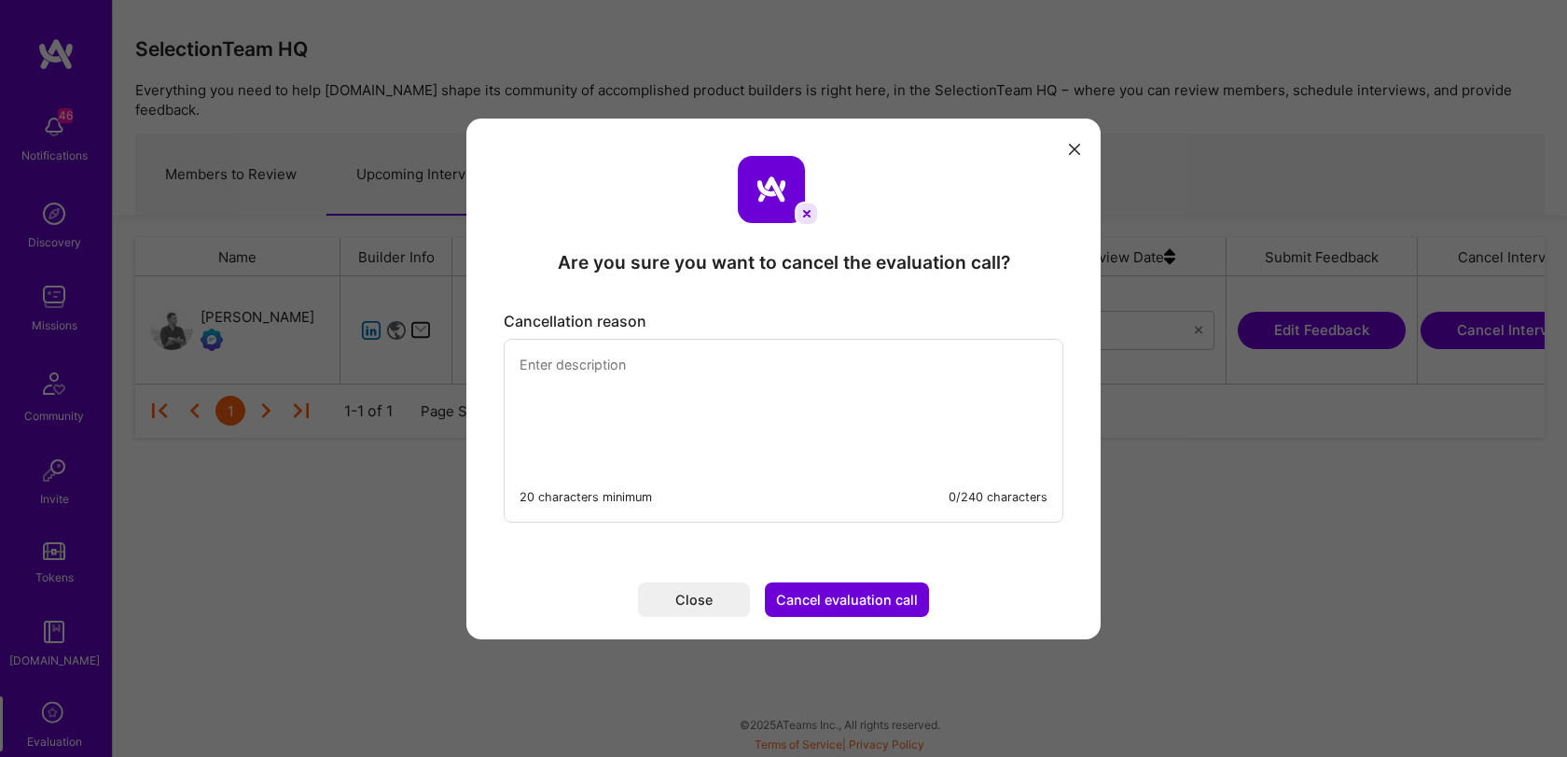 Image resolution: width=1567 pixels, height=757 pixels. What do you see at coordinates (807, 214) in the screenshot?
I see `img: cancel icon` at bounding box center [807, 214].